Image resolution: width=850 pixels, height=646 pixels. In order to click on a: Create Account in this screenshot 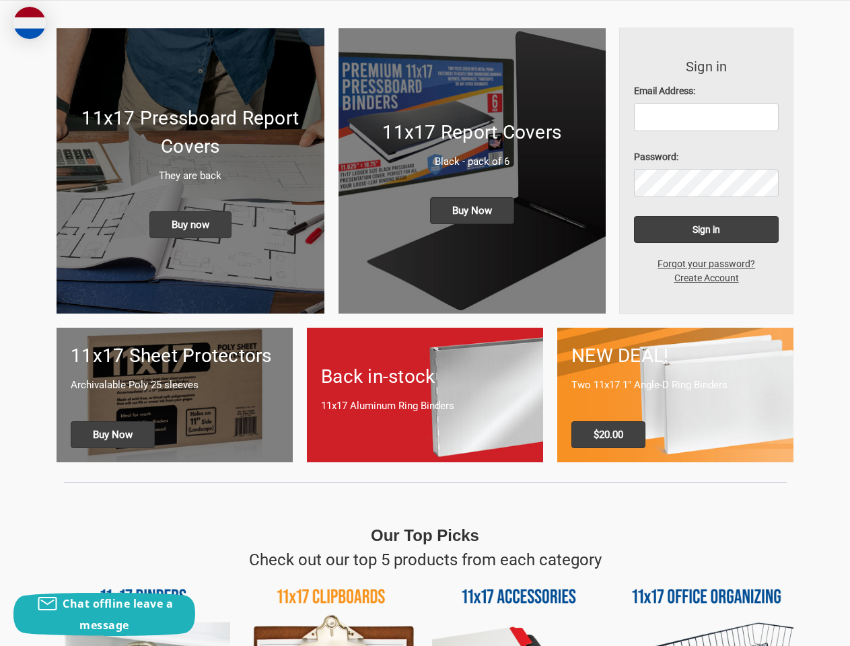, I will do `click(707, 278)`.